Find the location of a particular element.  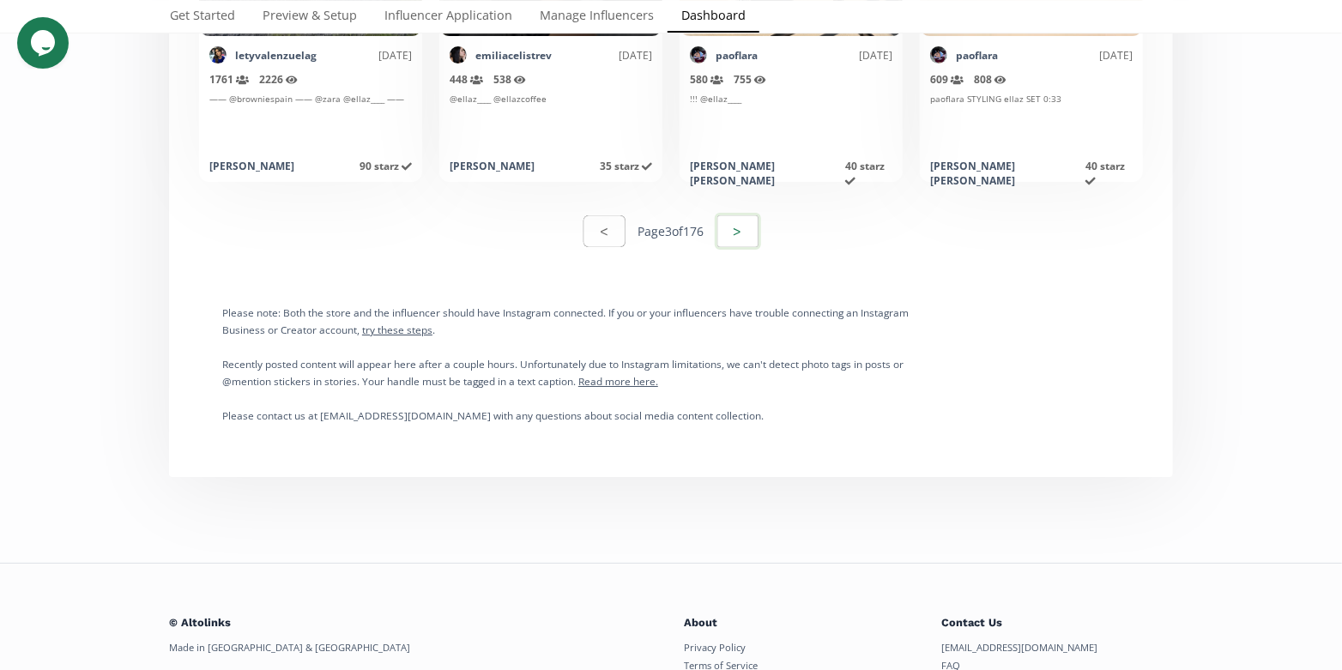

img: 338932694_541354351489448_6921713302600605078_n.jpg is located at coordinates (218, 55).